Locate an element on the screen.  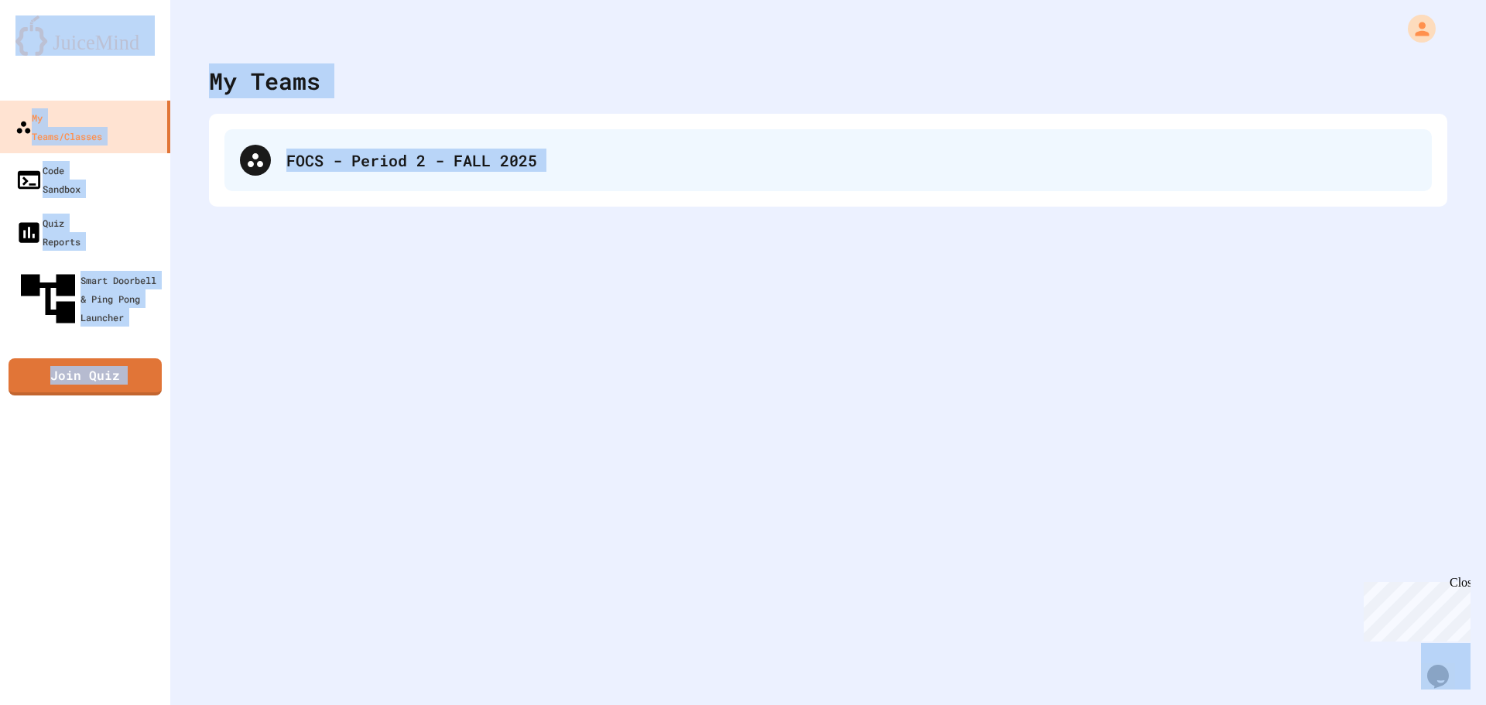
div: Code Sandbox is located at coordinates (48, 180).